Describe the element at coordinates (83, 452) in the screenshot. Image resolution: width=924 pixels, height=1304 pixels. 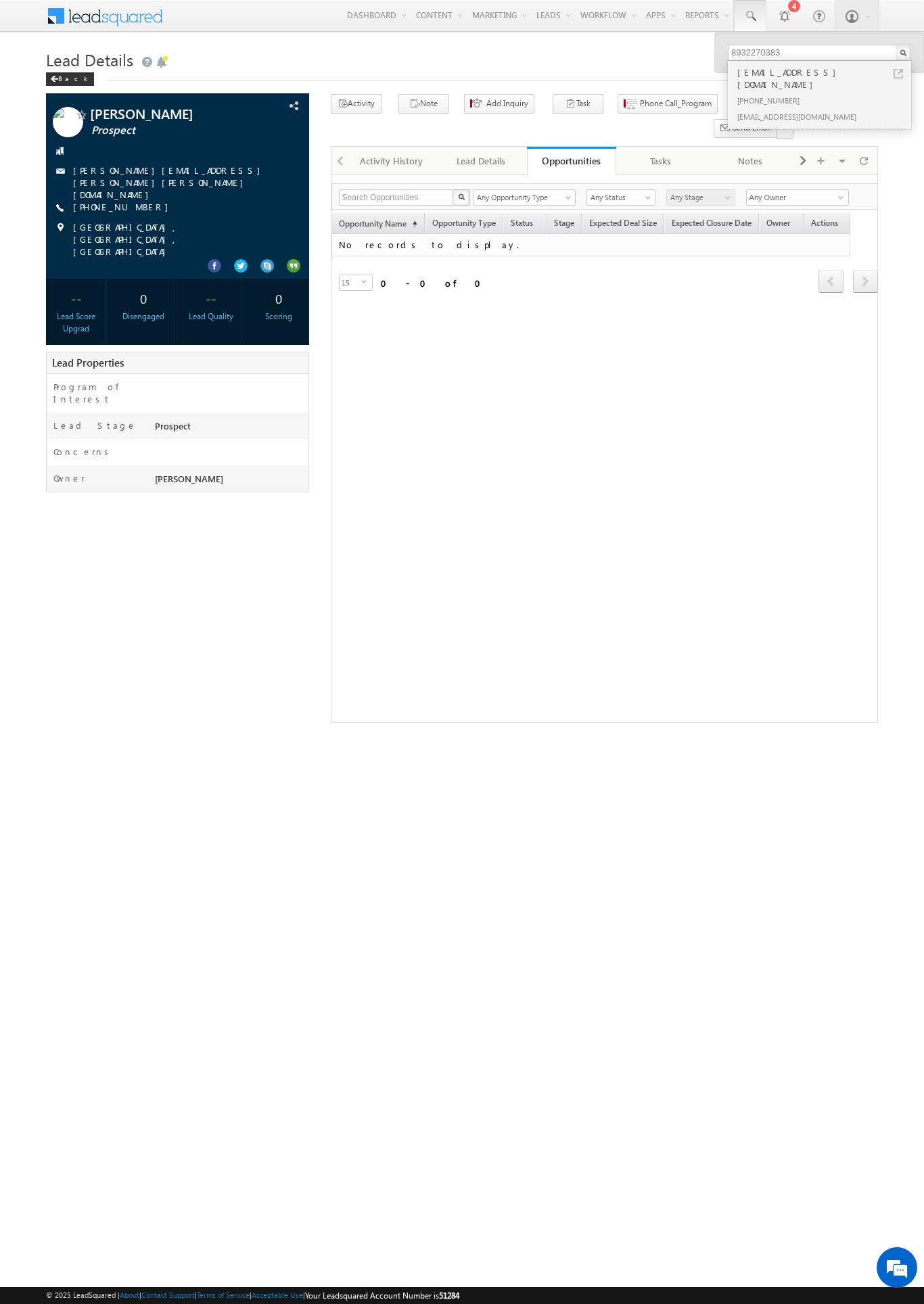
I see `label: Concerns` at that location.